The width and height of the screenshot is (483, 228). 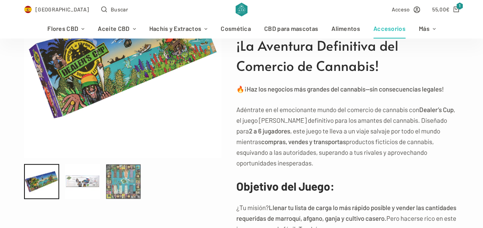 What do you see at coordinates (406, 9) in the screenshot?
I see `a: Acceso` at bounding box center [406, 9].